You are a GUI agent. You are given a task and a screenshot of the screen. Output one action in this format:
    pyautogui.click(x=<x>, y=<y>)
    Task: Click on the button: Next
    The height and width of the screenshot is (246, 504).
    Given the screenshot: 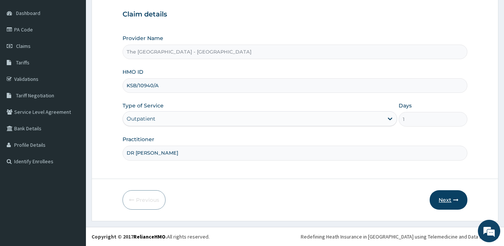 What is the action you would take?
    pyautogui.click(x=449, y=200)
    